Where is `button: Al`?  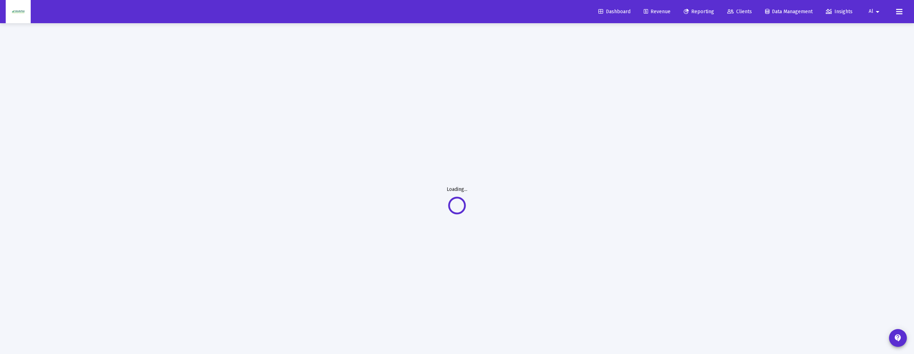
button: Al is located at coordinates (875, 11).